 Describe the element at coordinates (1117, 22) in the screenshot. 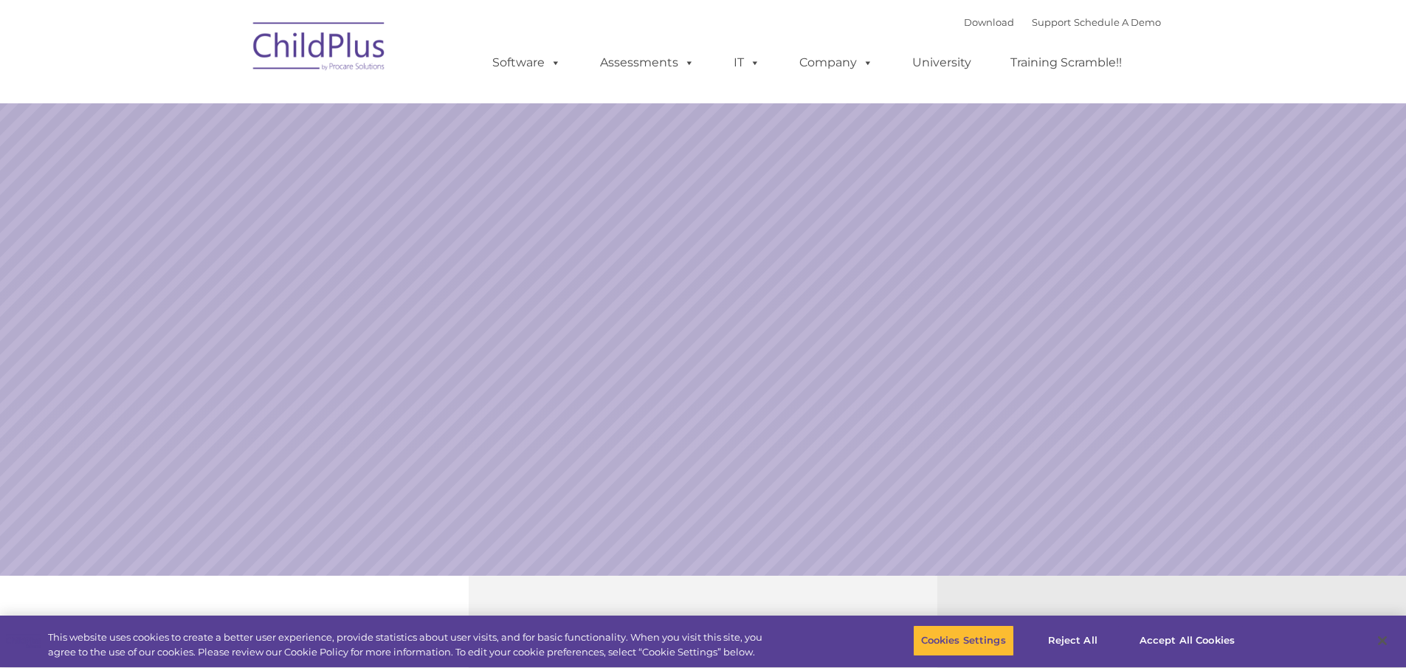

I see `a: Schedule A Demo` at that location.